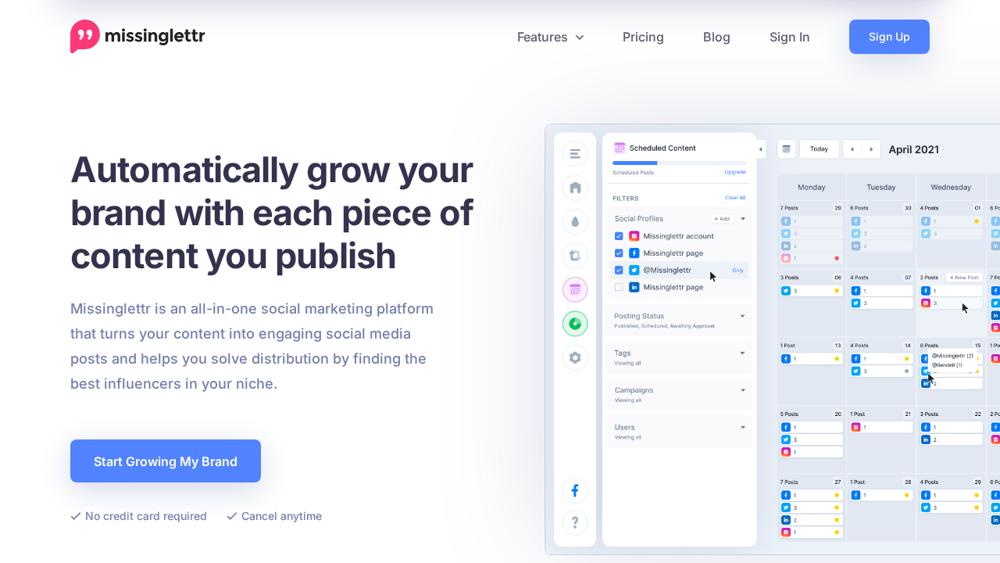  Describe the element at coordinates (274, 515) in the screenshot. I see `li: Cancel anytime` at that location.